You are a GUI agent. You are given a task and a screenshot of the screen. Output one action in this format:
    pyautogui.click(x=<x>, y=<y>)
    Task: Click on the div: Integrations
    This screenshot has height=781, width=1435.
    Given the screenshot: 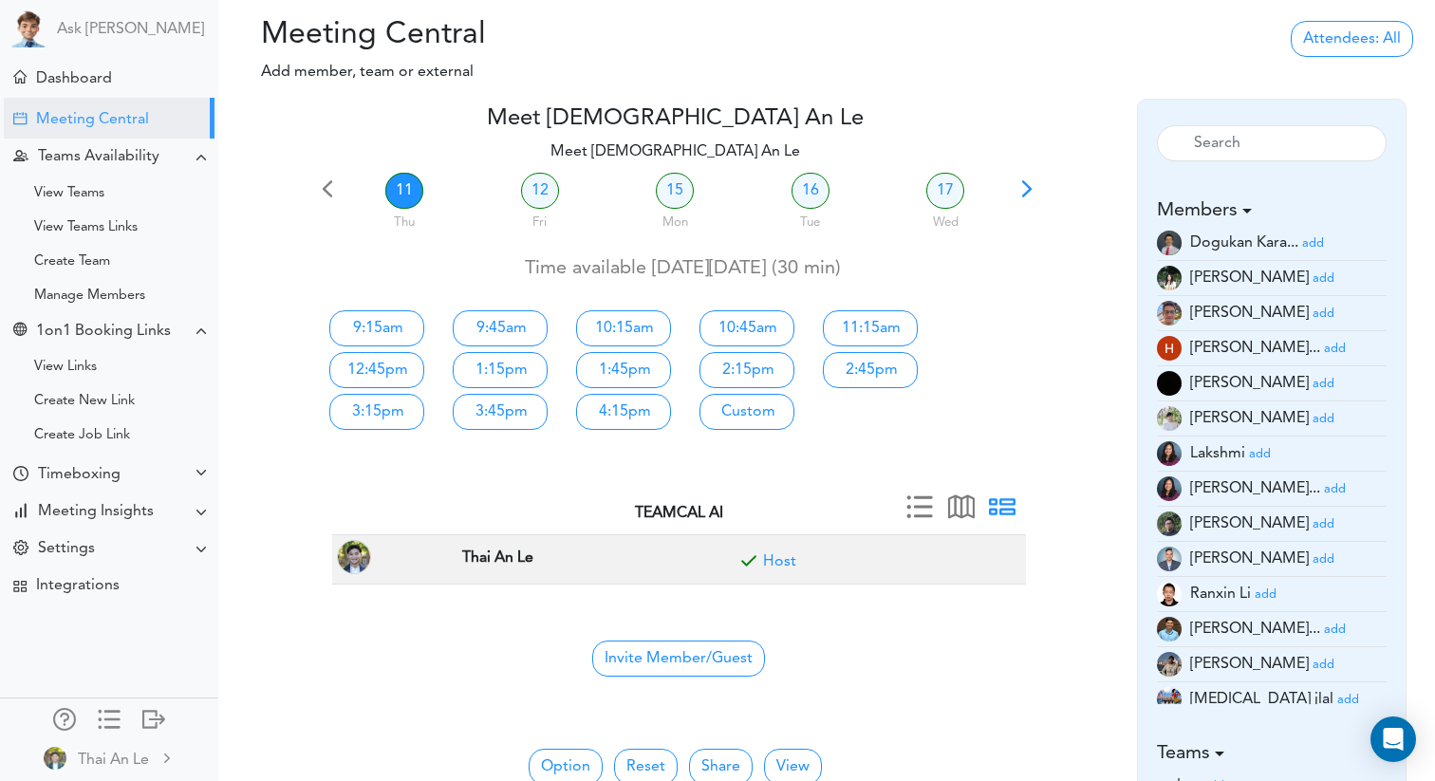 What is the action you would take?
    pyautogui.click(x=78, y=585)
    